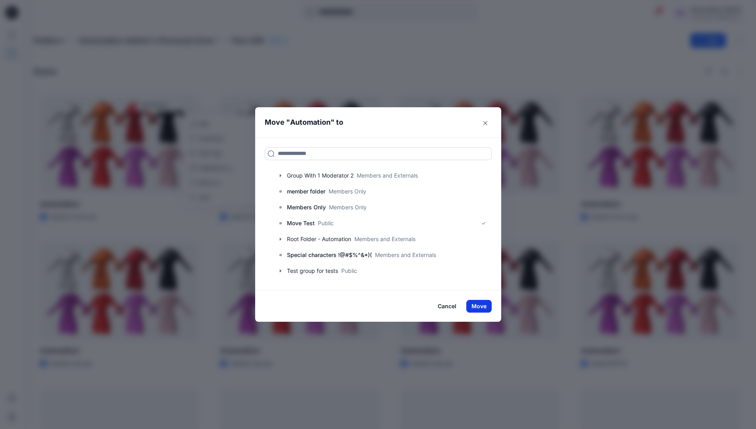 This screenshot has width=756, height=429. I want to click on p: Public, so click(326, 223).